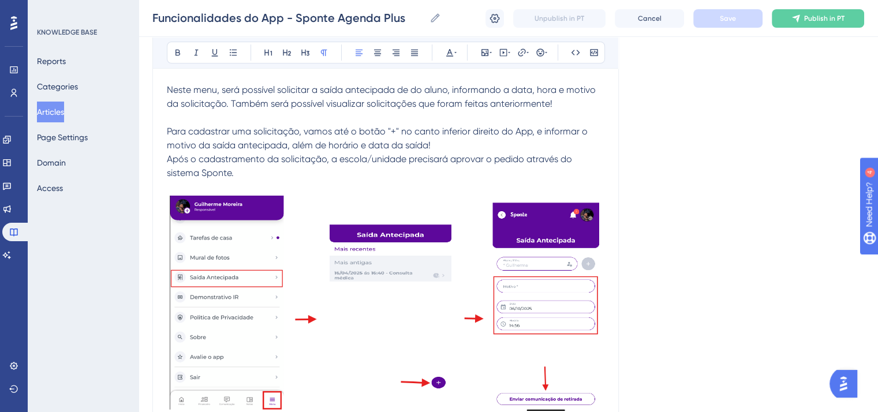  Describe the element at coordinates (559, 18) in the screenshot. I see `button: Unpublish in PT` at that location.